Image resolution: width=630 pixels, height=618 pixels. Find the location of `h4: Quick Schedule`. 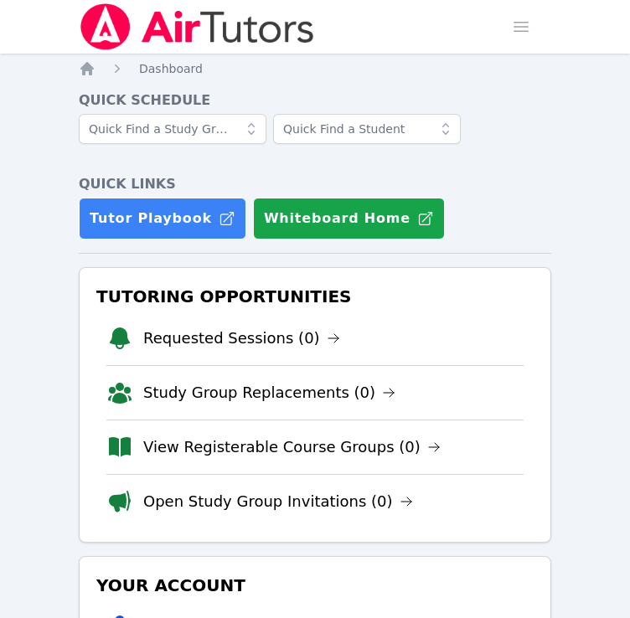

h4: Quick Schedule is located at coordinates (315, 101).